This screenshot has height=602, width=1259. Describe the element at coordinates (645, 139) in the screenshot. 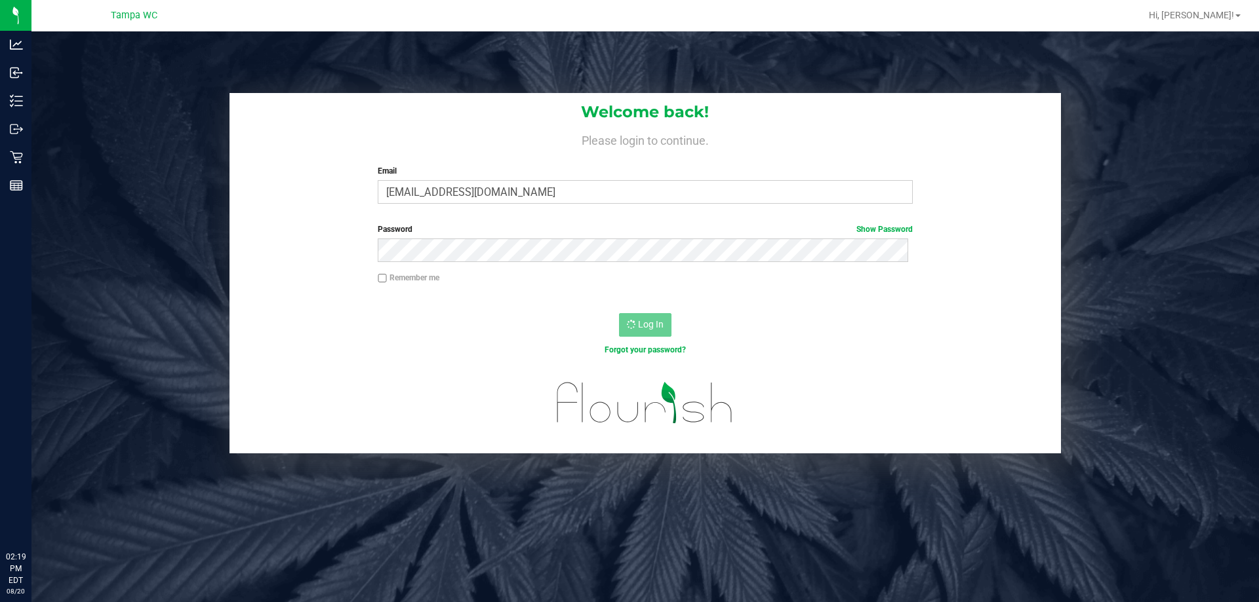

I see `h4: Please login to continue.` at that location.